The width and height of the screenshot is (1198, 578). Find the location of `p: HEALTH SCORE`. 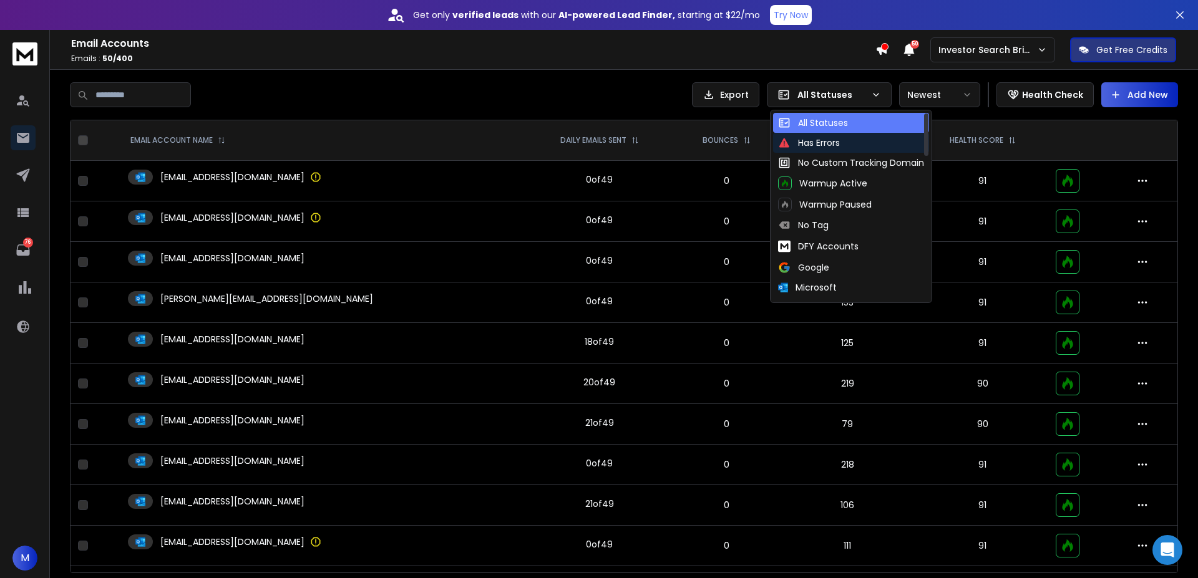

p: HEALTH SCORE is located at coordinates (976, 140).